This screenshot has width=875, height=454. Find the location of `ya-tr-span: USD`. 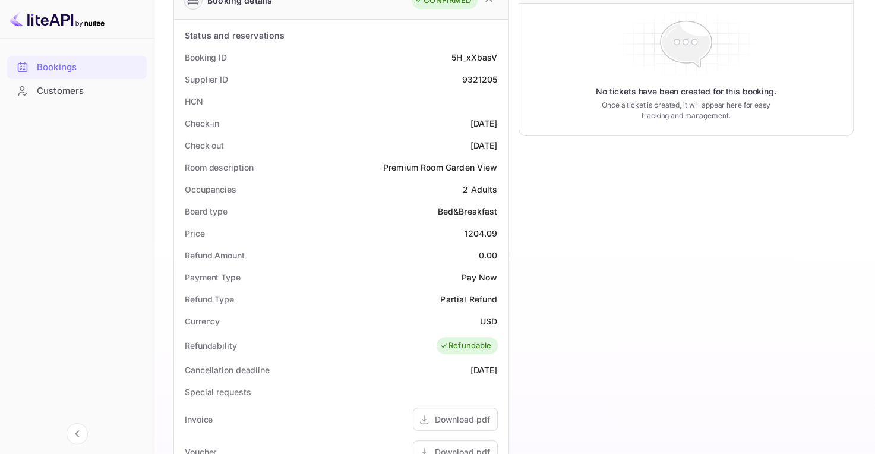

ya-tr-span: USD is located at coordinates (489, 321).